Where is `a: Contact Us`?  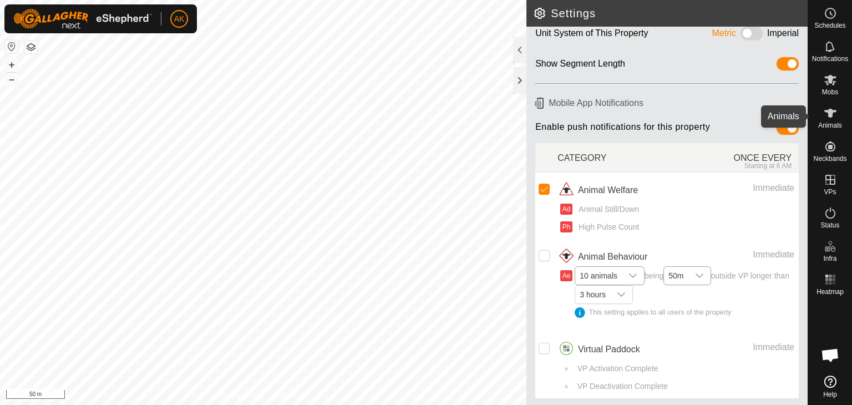
a: Contact Us is located at coordinates (290, 395).